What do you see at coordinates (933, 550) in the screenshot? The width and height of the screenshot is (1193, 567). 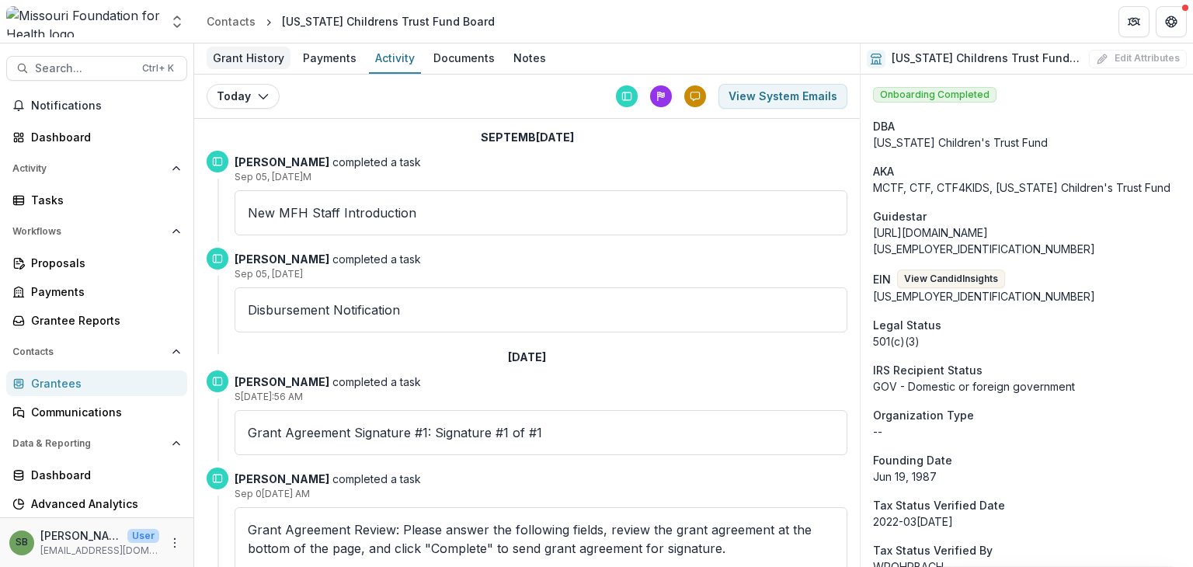 I see `span: Tax Status Verified By` at bounding box center [933, 550].